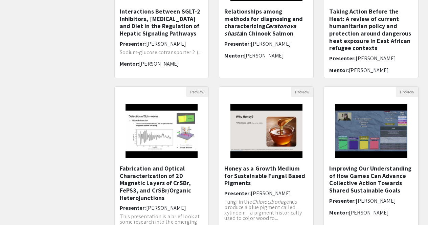 Image resolution: width=428 pixels, height=225 pixels. What do you see at coordinates (267, 131) in the screenshot?
I see `img: <p>Honey as a Growth Medium for Sustainable Fungal Based Pigments</p>` at bounding box center [267, 131].